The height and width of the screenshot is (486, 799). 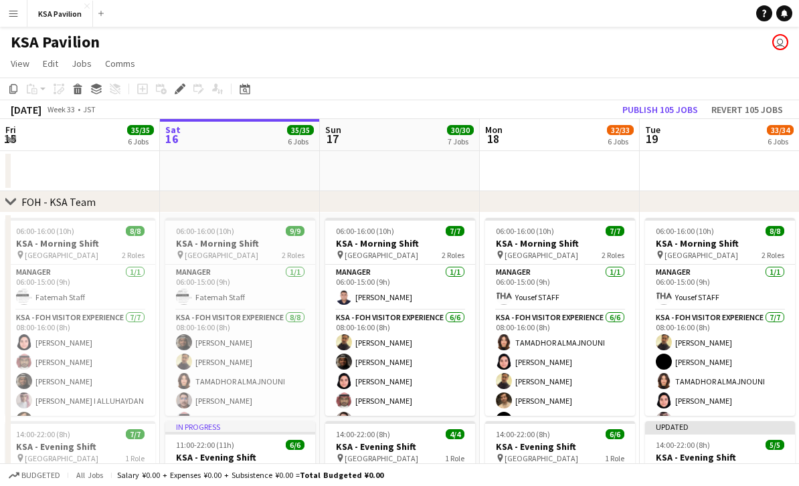 I want to click on div: FOH - KSA Team, so click(x=58, y=202).